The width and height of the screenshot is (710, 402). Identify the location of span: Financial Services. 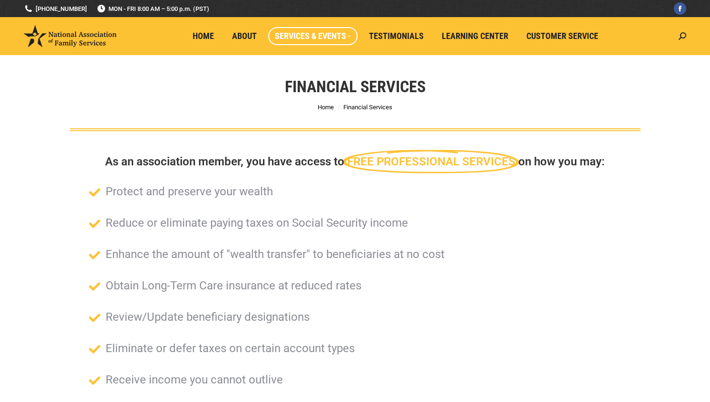
(367, 107).